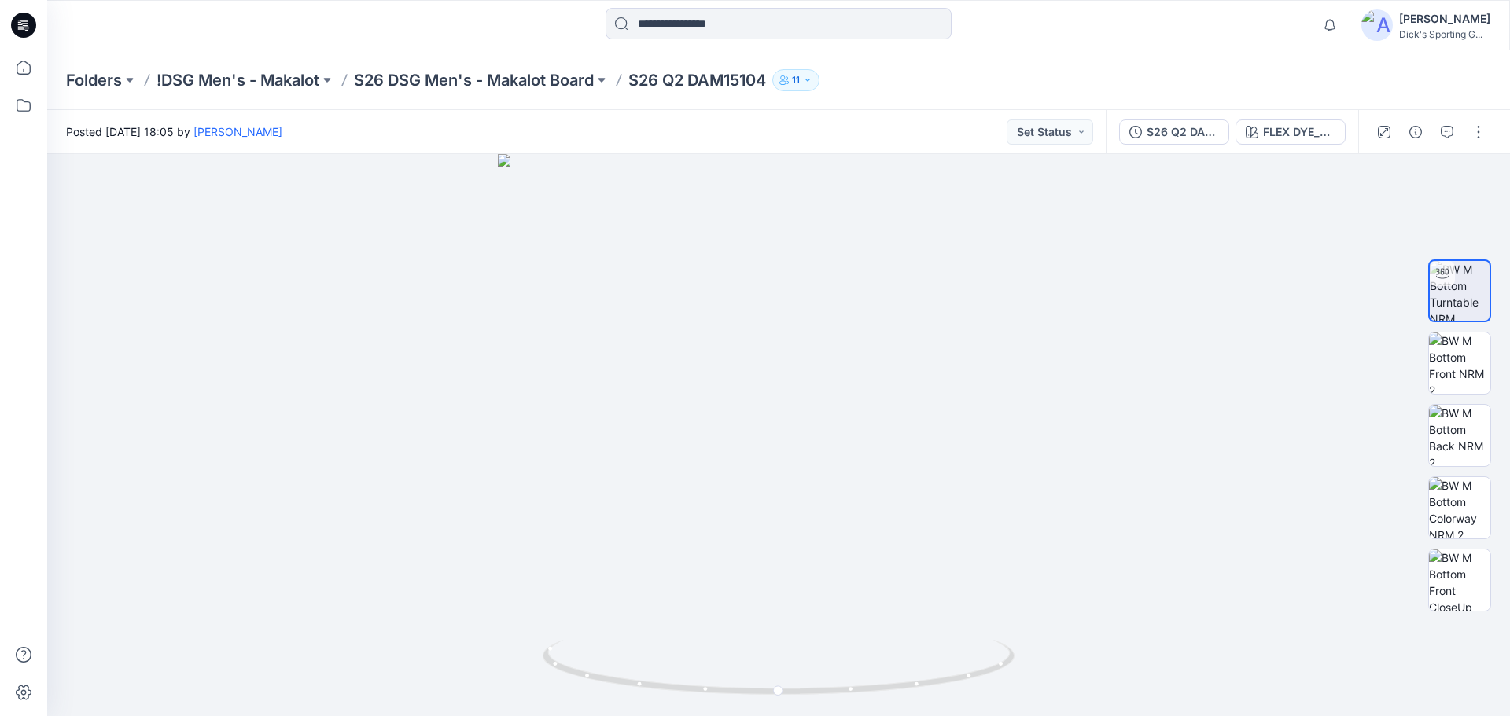 Image resolution: width=1510 pixels, height=716 pixels. I want to click on img: BW M Bottom Front CloseUp NRM 2, so click(1460, 580).